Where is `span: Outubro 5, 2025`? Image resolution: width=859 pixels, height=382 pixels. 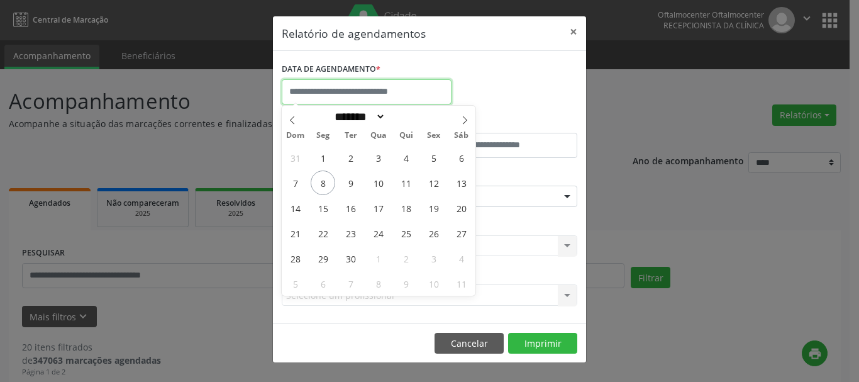
span: Outubro 5, 2025 is located at coordinates (295, 283).